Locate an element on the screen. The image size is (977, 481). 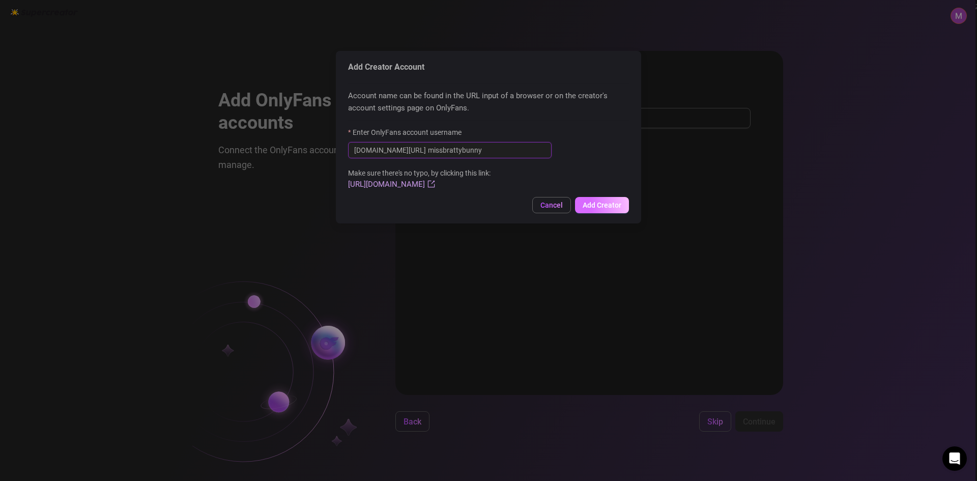
span: Cancel is located at coordinates (552, 205).